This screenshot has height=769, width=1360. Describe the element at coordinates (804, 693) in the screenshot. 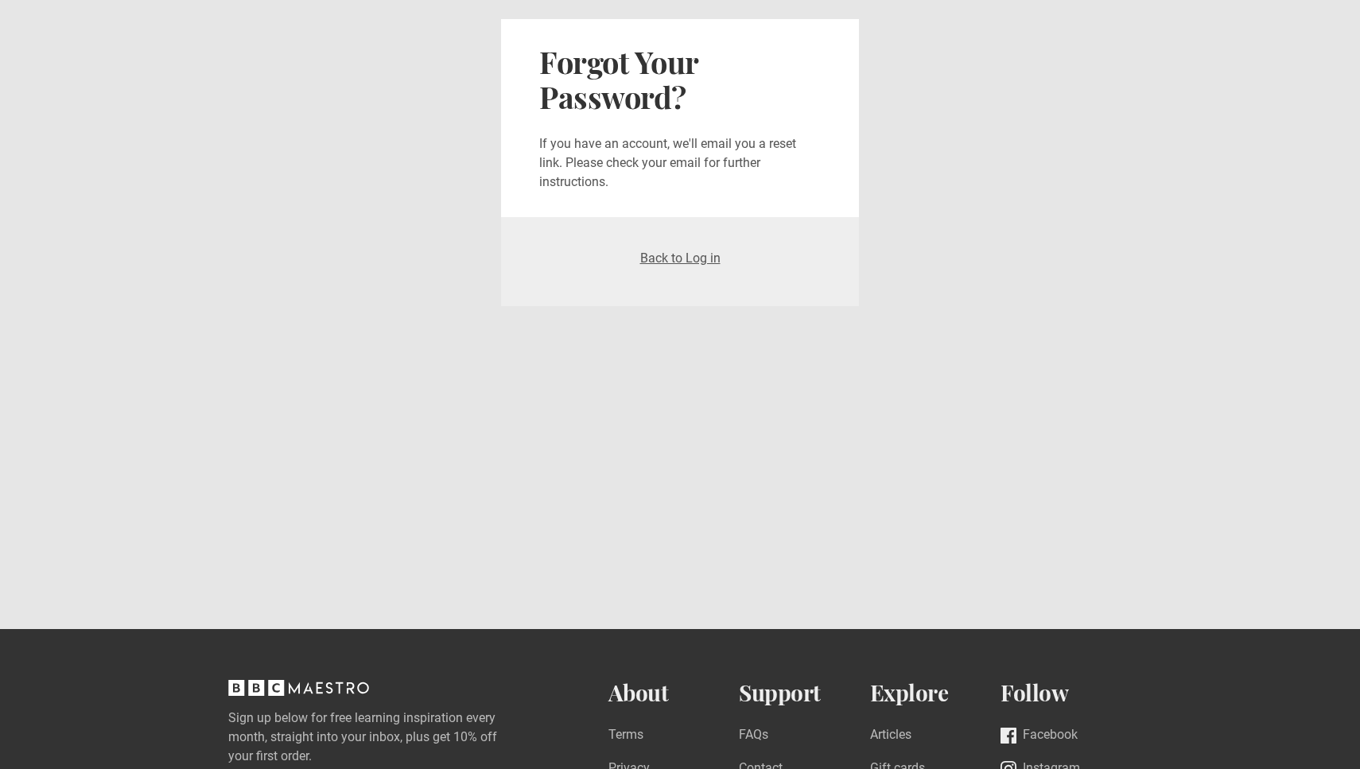

I see `h2: Support` at that location.